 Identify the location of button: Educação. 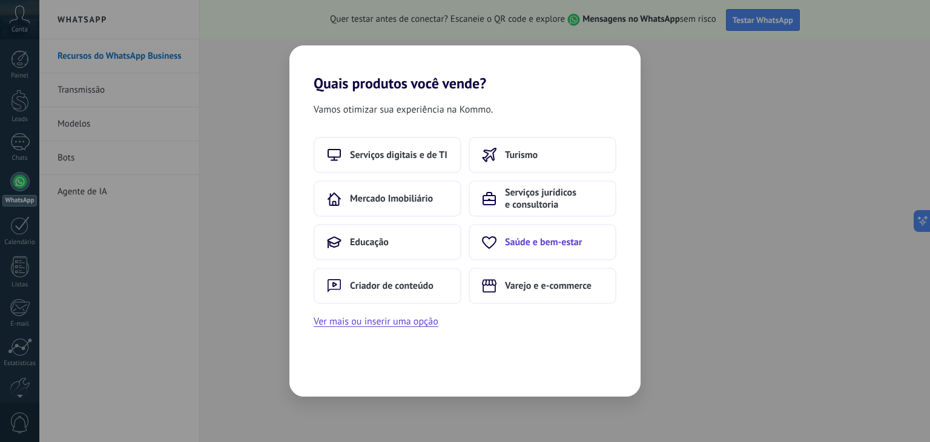
(388, 242).